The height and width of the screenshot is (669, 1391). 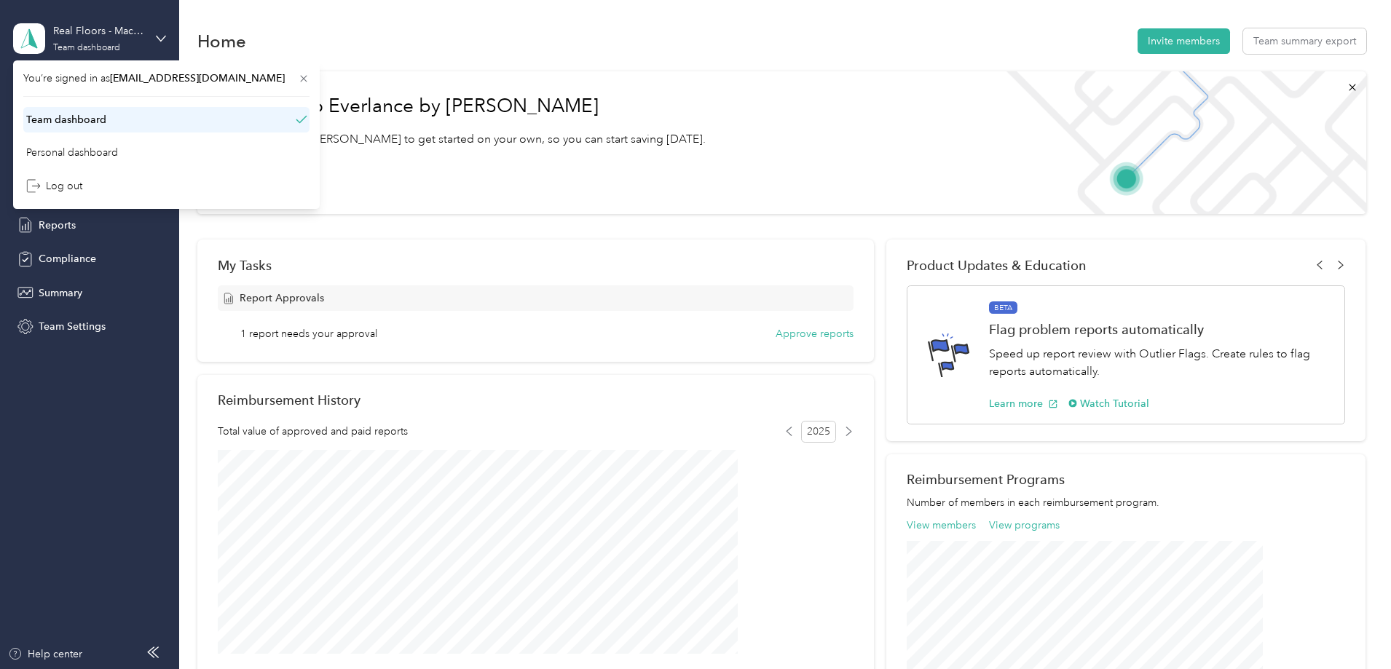 I want to click on div: Watch Tutorial, so click(x=1108, y=403).